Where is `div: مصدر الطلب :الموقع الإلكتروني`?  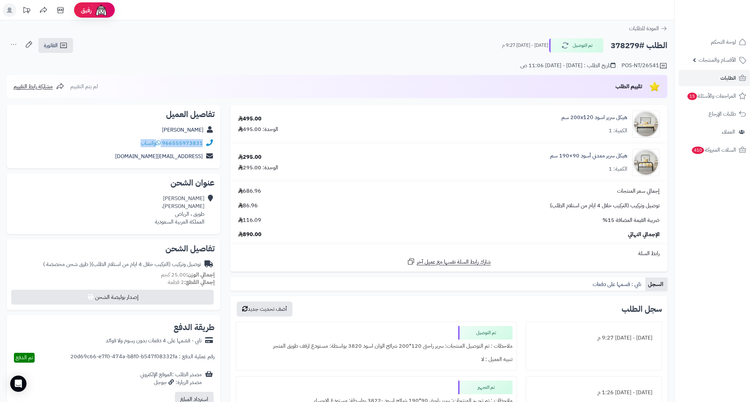 div: مصدر الطلب :الموقع الإلكتروني is located at coordinates (171, 379).